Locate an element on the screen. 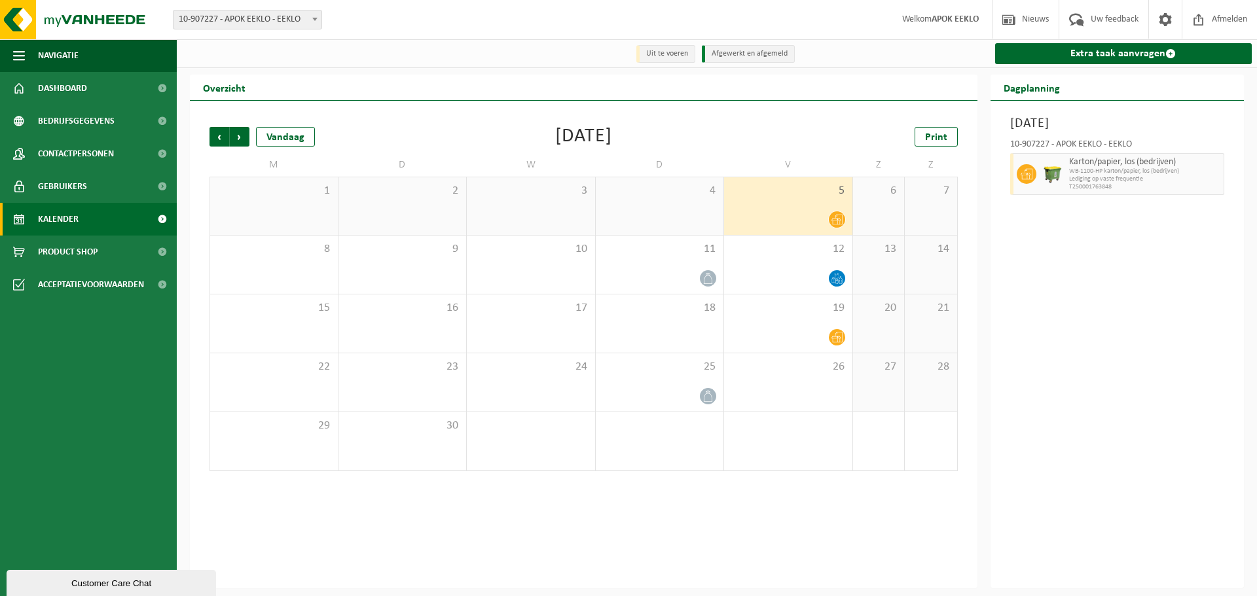 This screenshot has width=1257, height=596. span: Gebruikers is located at coordinates (62, 187).